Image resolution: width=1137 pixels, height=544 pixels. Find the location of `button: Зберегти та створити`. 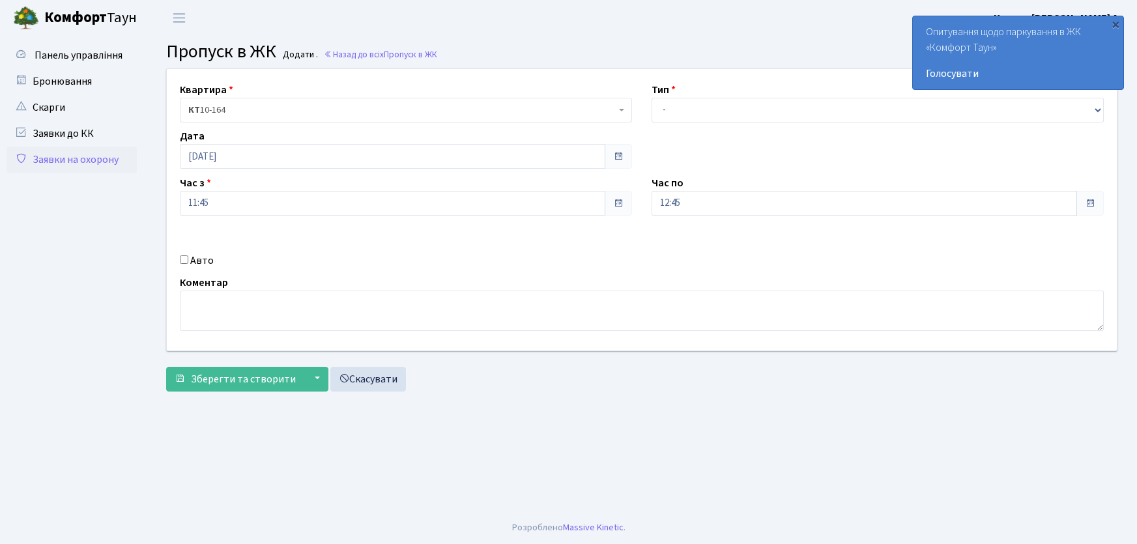

button: Зберегти та створити is located at coordinates (235, 379).